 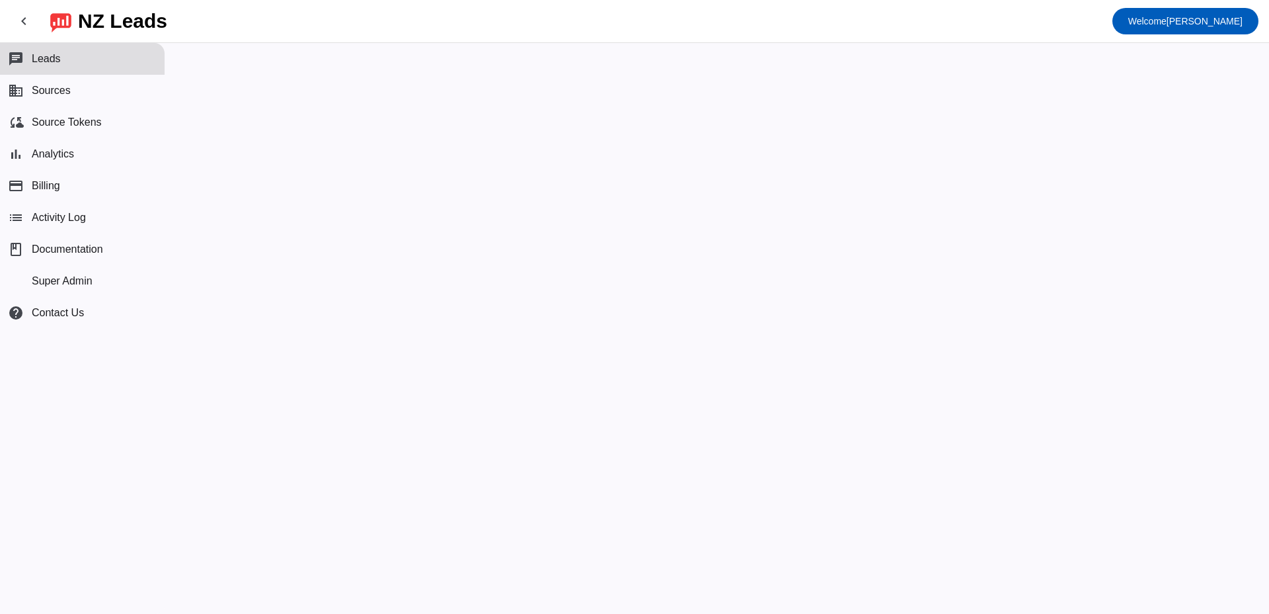 I want to click on span: Welcome, so click(x=1148, y=21).